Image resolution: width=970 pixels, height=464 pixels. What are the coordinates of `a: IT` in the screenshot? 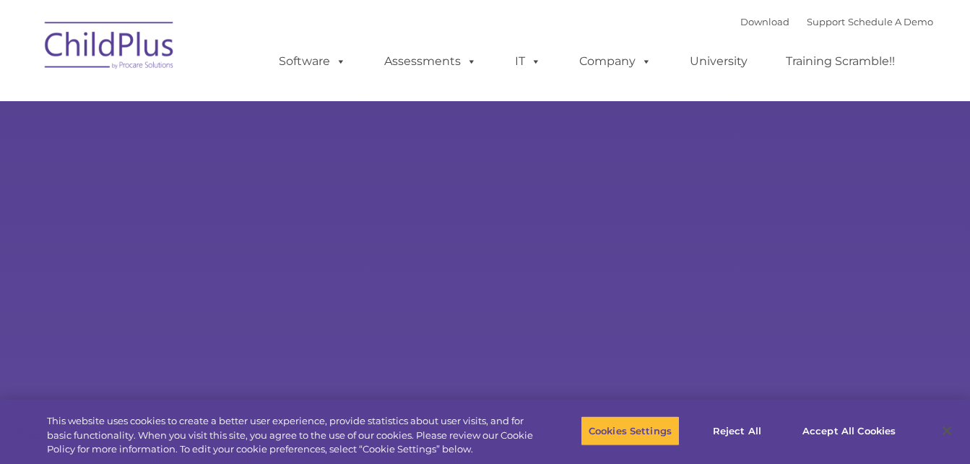 It's located at (528, 61).